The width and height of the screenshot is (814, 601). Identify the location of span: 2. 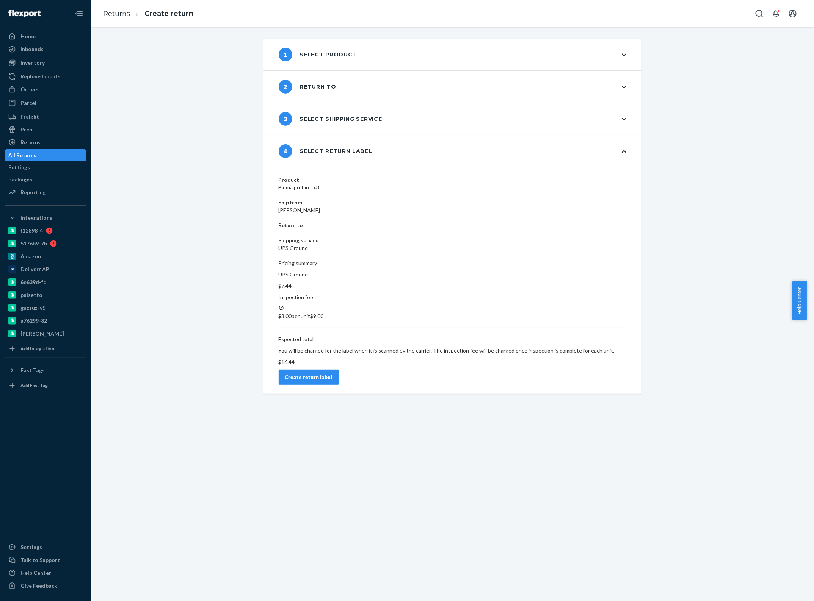
(285, 87).